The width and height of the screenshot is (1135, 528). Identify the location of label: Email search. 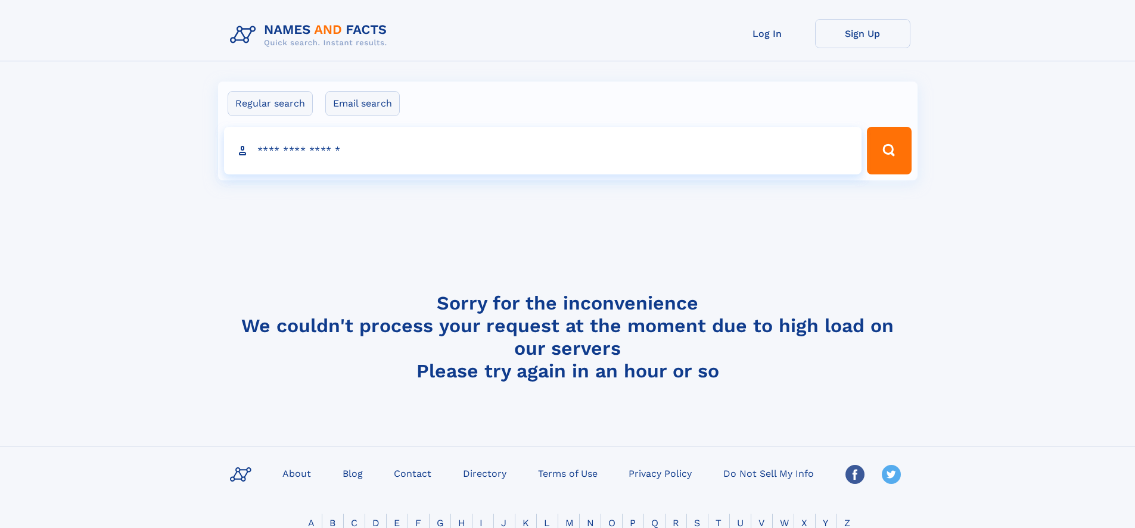
(362, 104).